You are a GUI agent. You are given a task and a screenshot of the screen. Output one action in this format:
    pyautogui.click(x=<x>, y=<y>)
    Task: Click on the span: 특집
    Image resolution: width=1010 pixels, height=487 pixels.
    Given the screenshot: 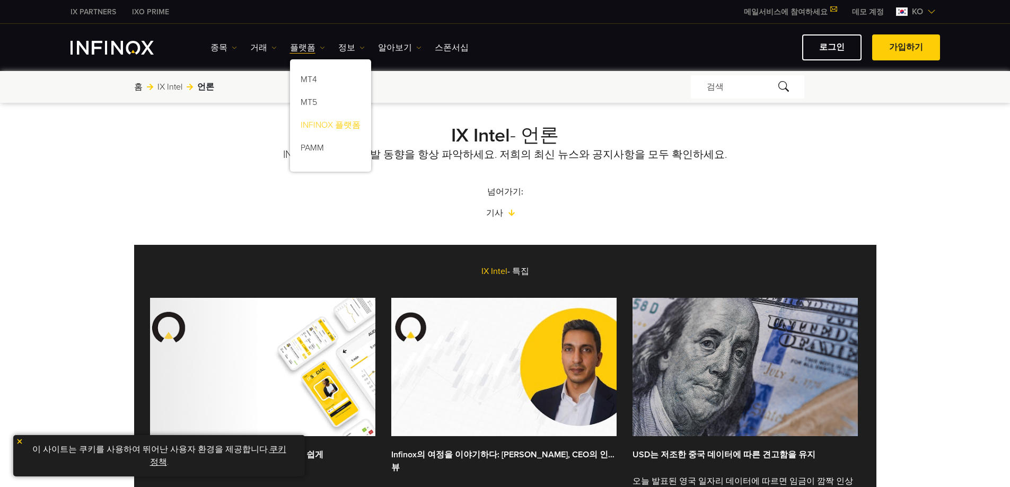 What is the action you would take?
    pyautogui.click(x=521, y=271)
    